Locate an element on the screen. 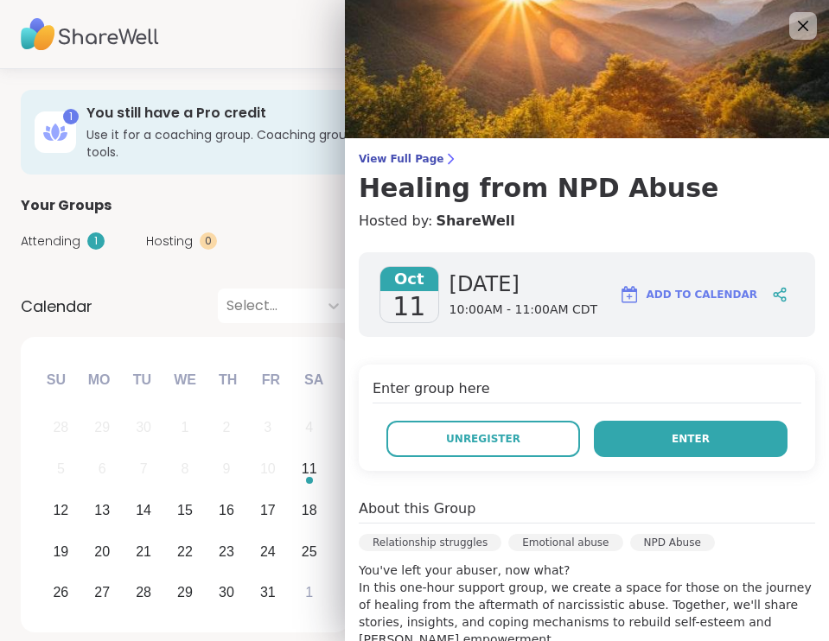 The image size is (829, 641). span: Enter is located at coordinates (690, 439).